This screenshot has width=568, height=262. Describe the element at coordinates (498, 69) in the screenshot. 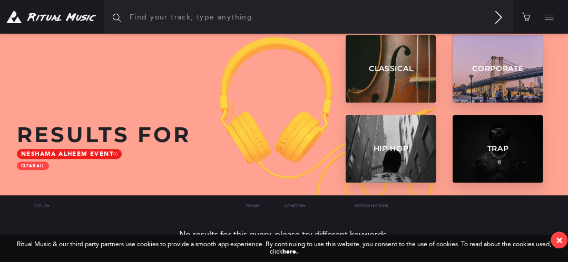

I see `a: Corporate` at that location.